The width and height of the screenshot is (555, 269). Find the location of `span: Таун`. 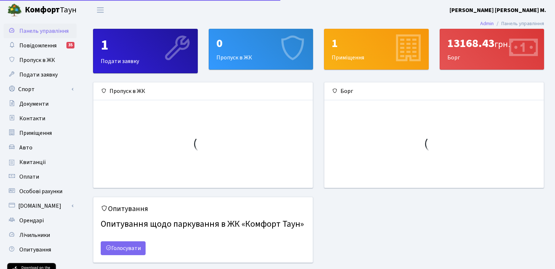

span: Таун is located at coordinates (51, 10).